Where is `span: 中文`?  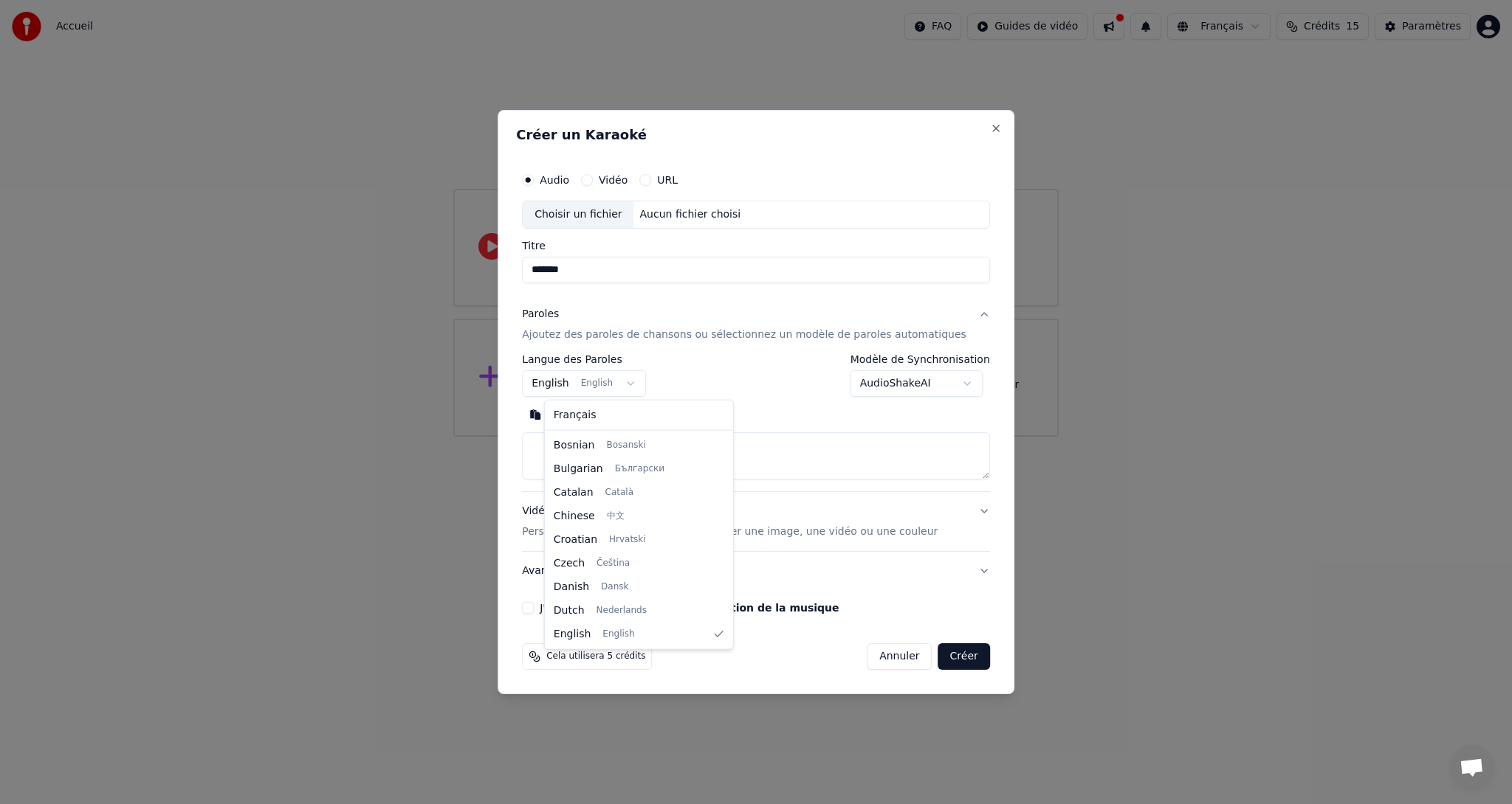 span: 中文 is located at coordinates (616, 516).